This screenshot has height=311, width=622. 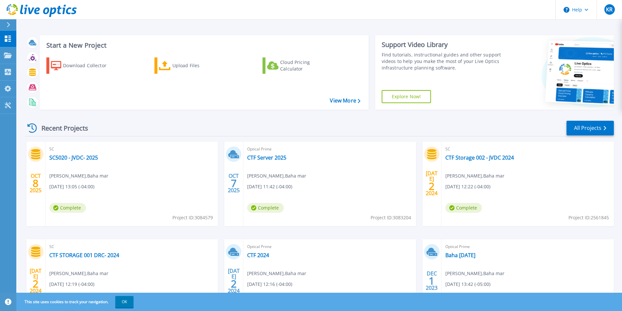 What do you see at coordinates (89, 66) in the screenshot?
I see `div: Download Collector` at bounding box center [89, 66].